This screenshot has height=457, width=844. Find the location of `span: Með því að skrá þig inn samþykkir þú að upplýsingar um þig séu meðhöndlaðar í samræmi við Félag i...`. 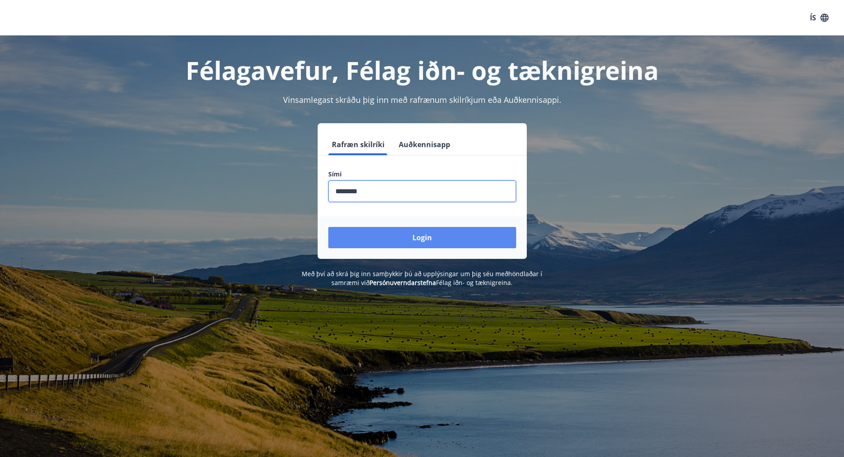

span: Með því að skrá þig inn samþykkir þú að upplýsingar um þig séu meðhöndlaðar í samræmi við Félag i... is located at coordinates (422, 278).